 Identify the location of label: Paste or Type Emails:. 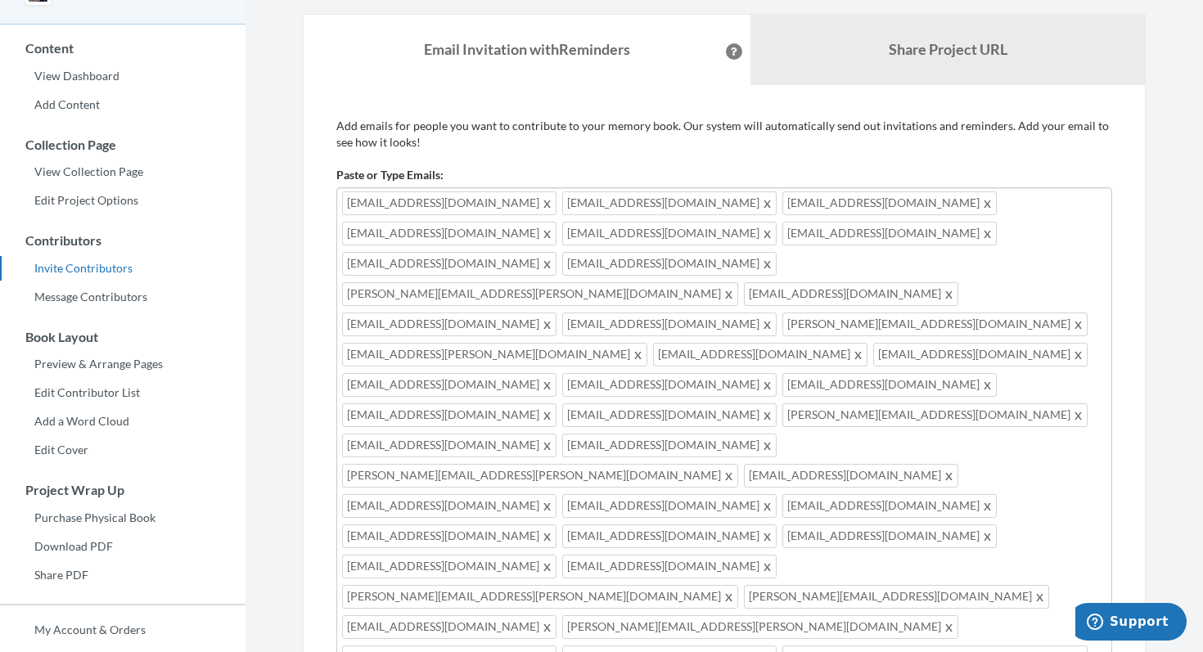
(390, 175).